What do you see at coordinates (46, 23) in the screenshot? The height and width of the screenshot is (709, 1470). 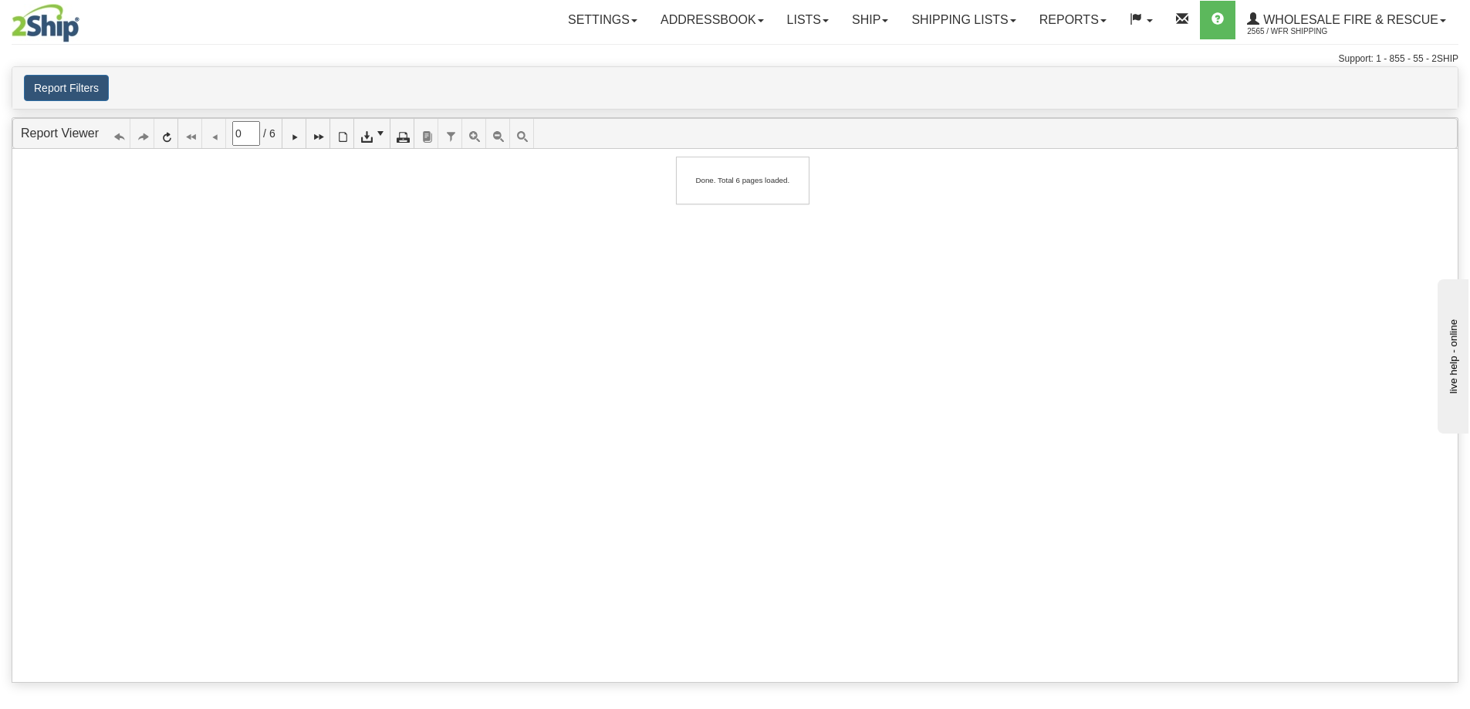 I see `img: logo2565.jpg` at bounding box center [46, 23].